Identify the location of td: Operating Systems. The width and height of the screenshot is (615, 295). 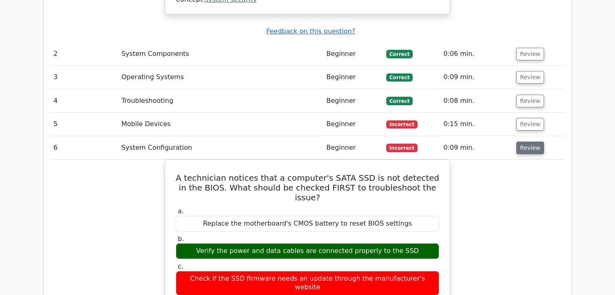
(220, 77).